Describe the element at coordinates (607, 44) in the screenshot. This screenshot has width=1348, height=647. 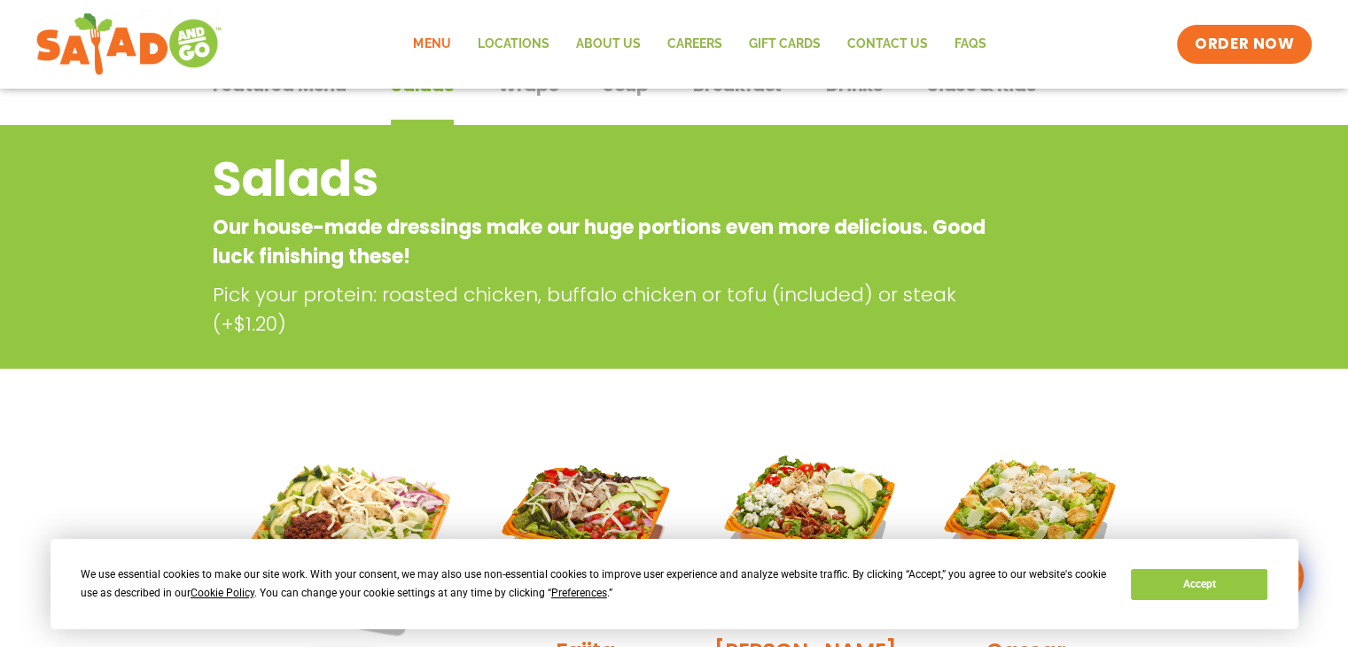
I see `a: About Us` at that location.